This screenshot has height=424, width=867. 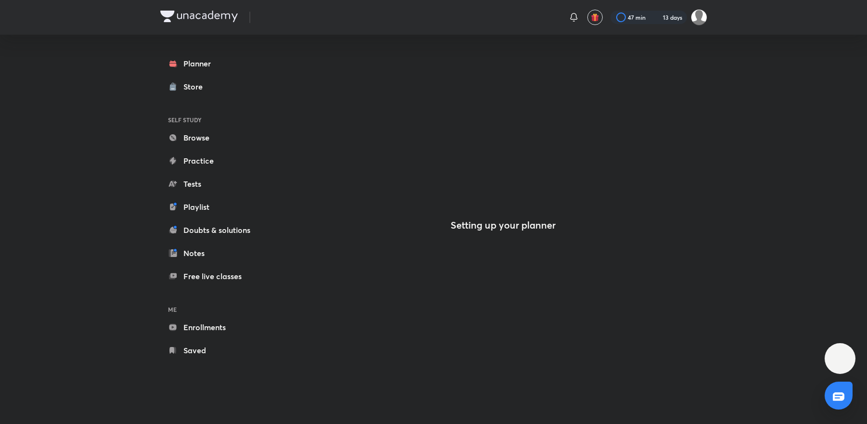 I want to click on img: avatar, so click(x=595, y=17).